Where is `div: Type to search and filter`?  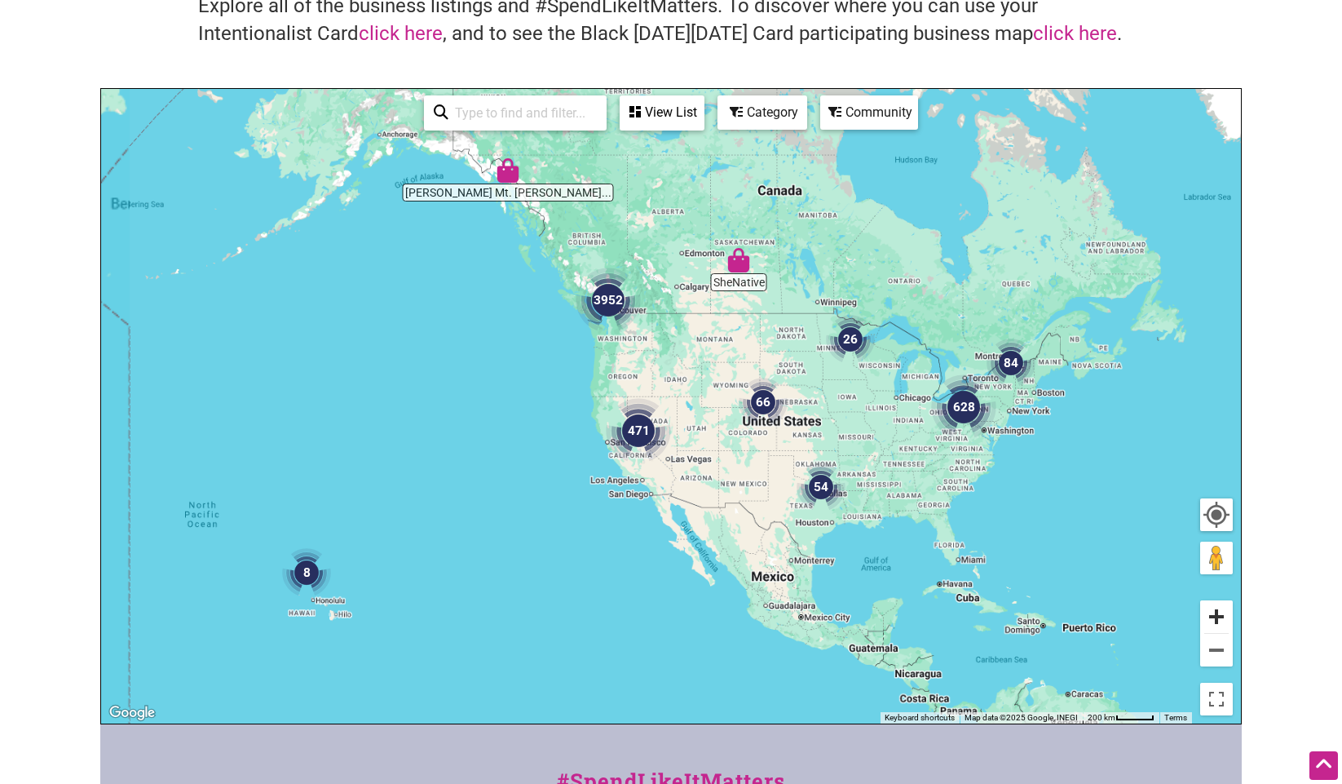 div: Type to search and filter is located at coordinates (515, 113).